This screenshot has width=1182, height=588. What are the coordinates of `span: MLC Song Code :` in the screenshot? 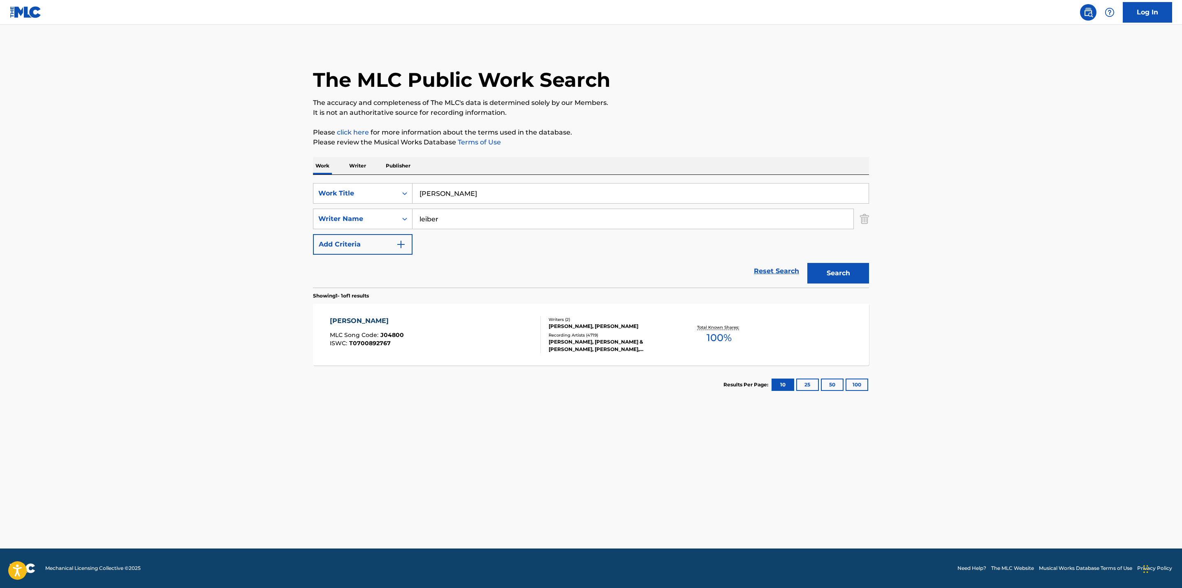 It's located at (355, 335).